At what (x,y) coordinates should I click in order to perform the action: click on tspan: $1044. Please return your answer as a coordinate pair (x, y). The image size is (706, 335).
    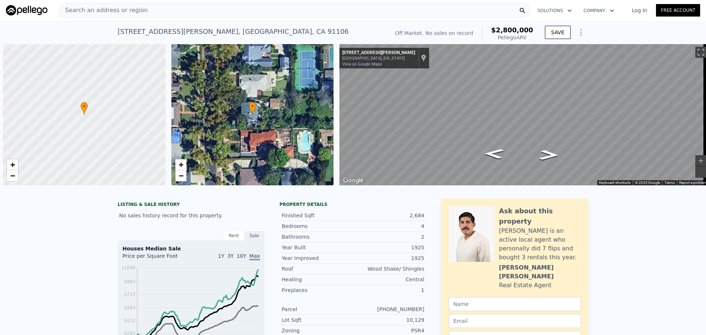
    Looking at the image, I should click on (128, 268).